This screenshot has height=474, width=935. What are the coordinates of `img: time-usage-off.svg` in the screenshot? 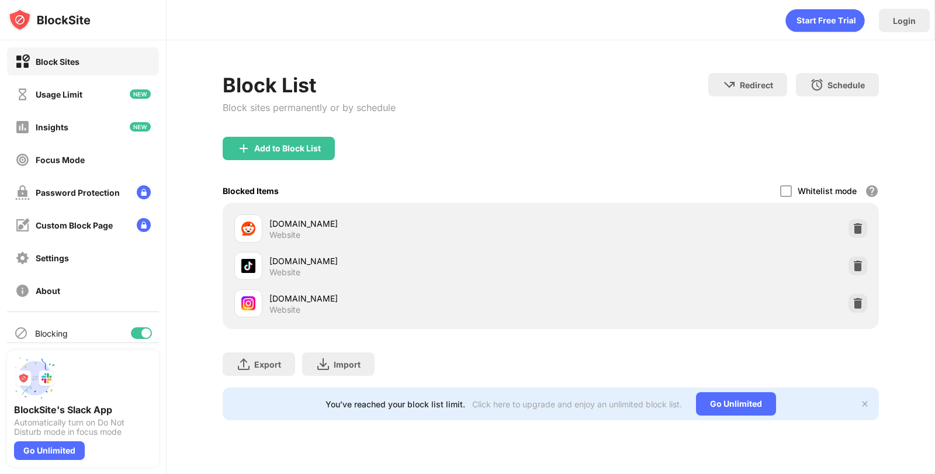 It's located at (22, 94).